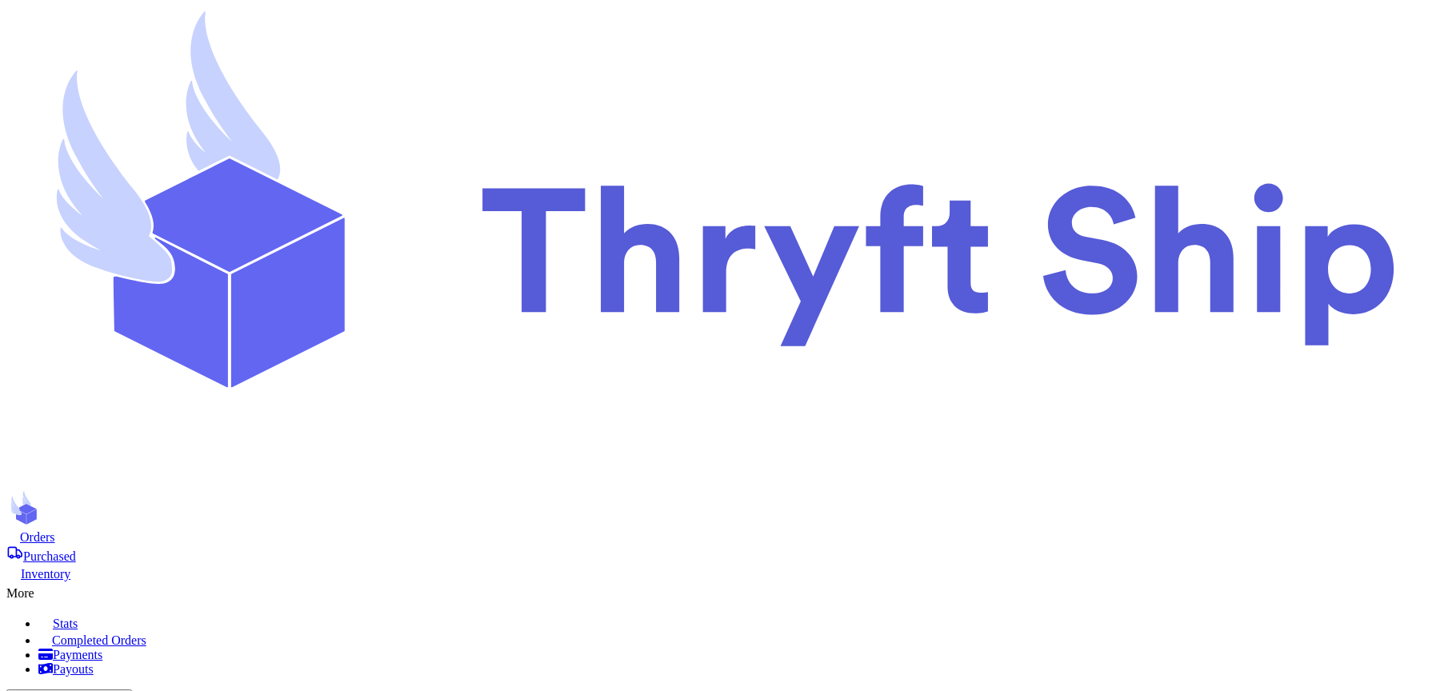 The width and height of the screenshot is (1440, 691). Describe the element at coordinates (73, 669) in the screenshot. I see `span: Payouts` at that location.